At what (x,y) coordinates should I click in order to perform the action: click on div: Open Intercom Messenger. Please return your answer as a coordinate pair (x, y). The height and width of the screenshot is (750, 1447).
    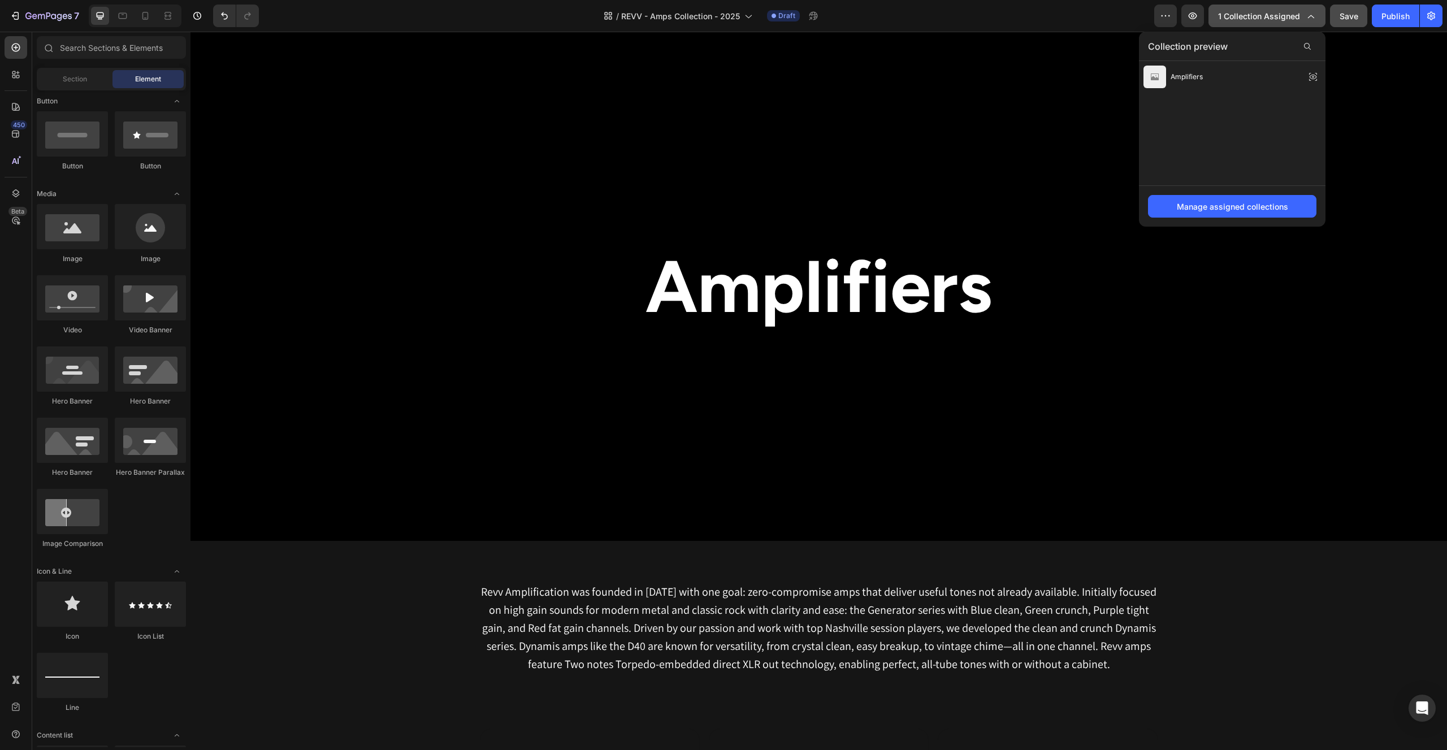
    Looking at the image, I should click on (1422, 708).